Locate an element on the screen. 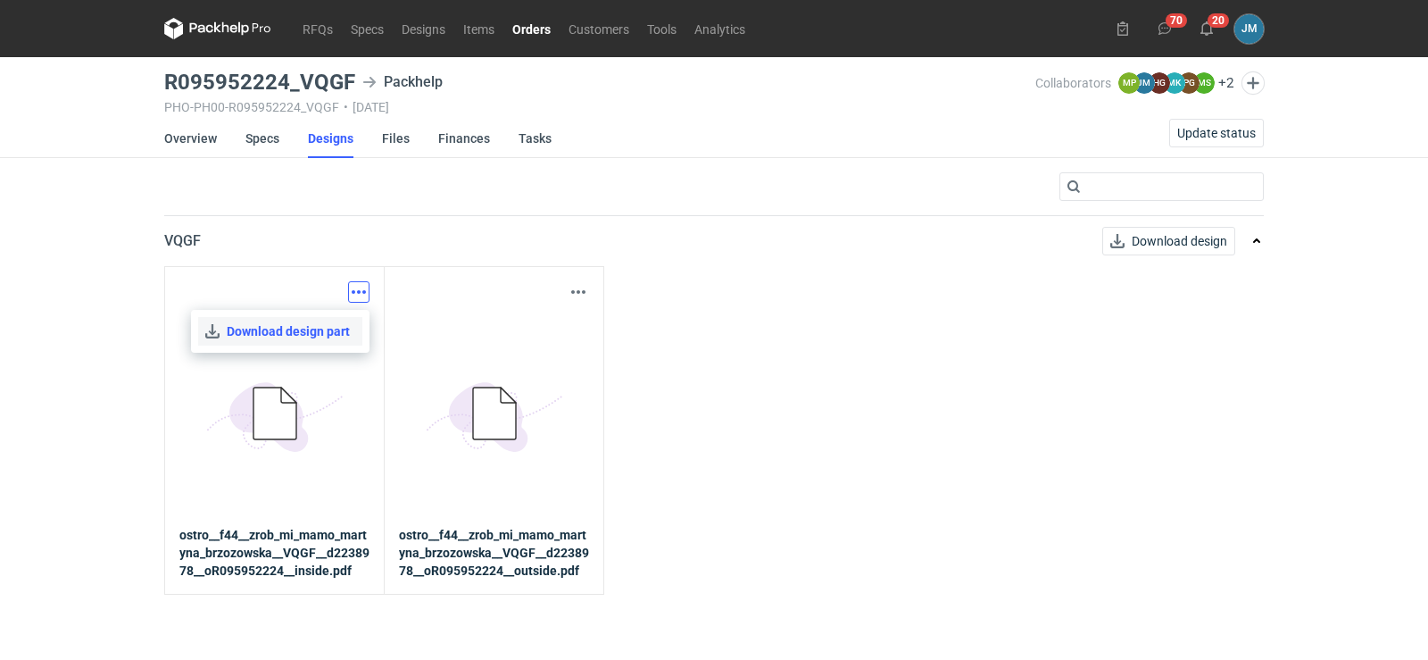 The width and height of the screenshot is (1428, 660). strong: ostro__f44__zrob_mi_mamo_martyna_brzozowska__VQGF__d2238978__oR095952224__outside.pdf is located at coordinates (494, 552).